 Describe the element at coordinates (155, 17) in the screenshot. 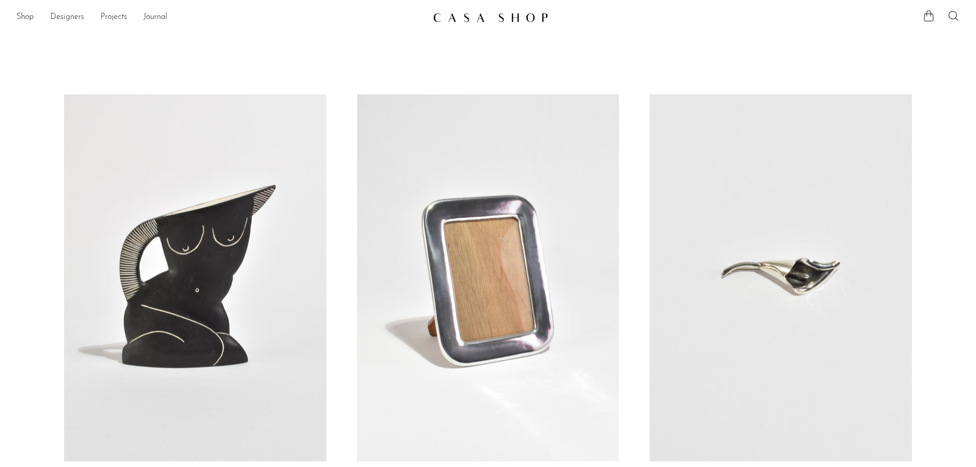

I see `a: Journal` at that location.